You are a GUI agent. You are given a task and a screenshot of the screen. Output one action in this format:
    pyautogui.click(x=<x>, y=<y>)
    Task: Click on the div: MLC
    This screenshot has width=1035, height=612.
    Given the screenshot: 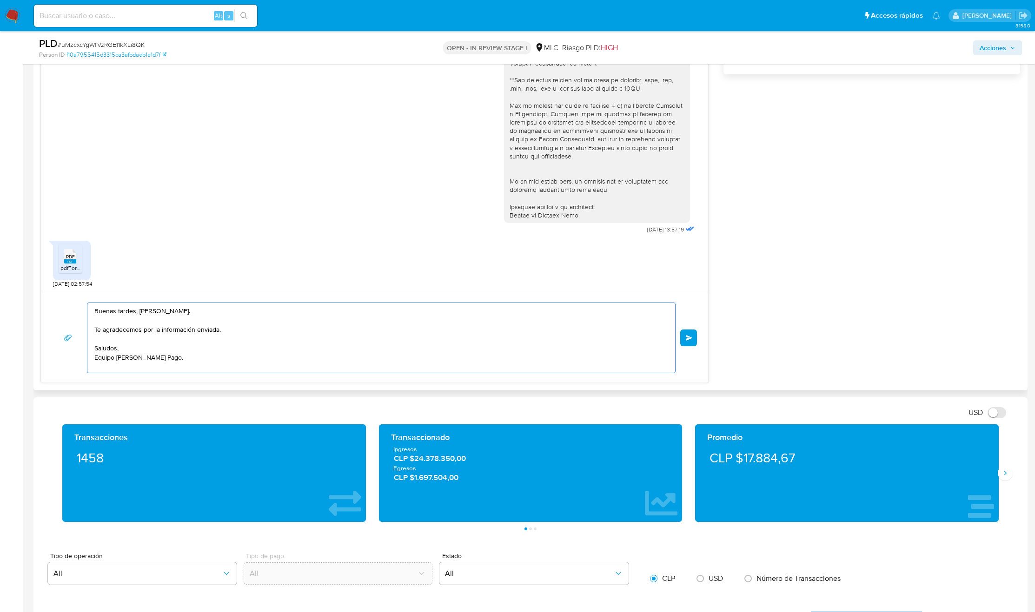 What is the action you would take?
    pyautogui.click(x=546, y=48)
    